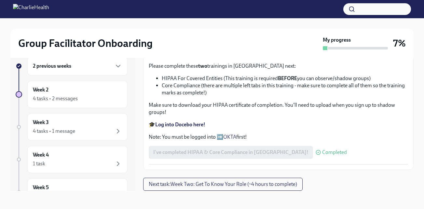 The width and height of the screenshot is (424, 209). Describe the element at coordinates (72, 94) in the screenshot. I see `a: Week 24 tasks • 2 messages` at that location.